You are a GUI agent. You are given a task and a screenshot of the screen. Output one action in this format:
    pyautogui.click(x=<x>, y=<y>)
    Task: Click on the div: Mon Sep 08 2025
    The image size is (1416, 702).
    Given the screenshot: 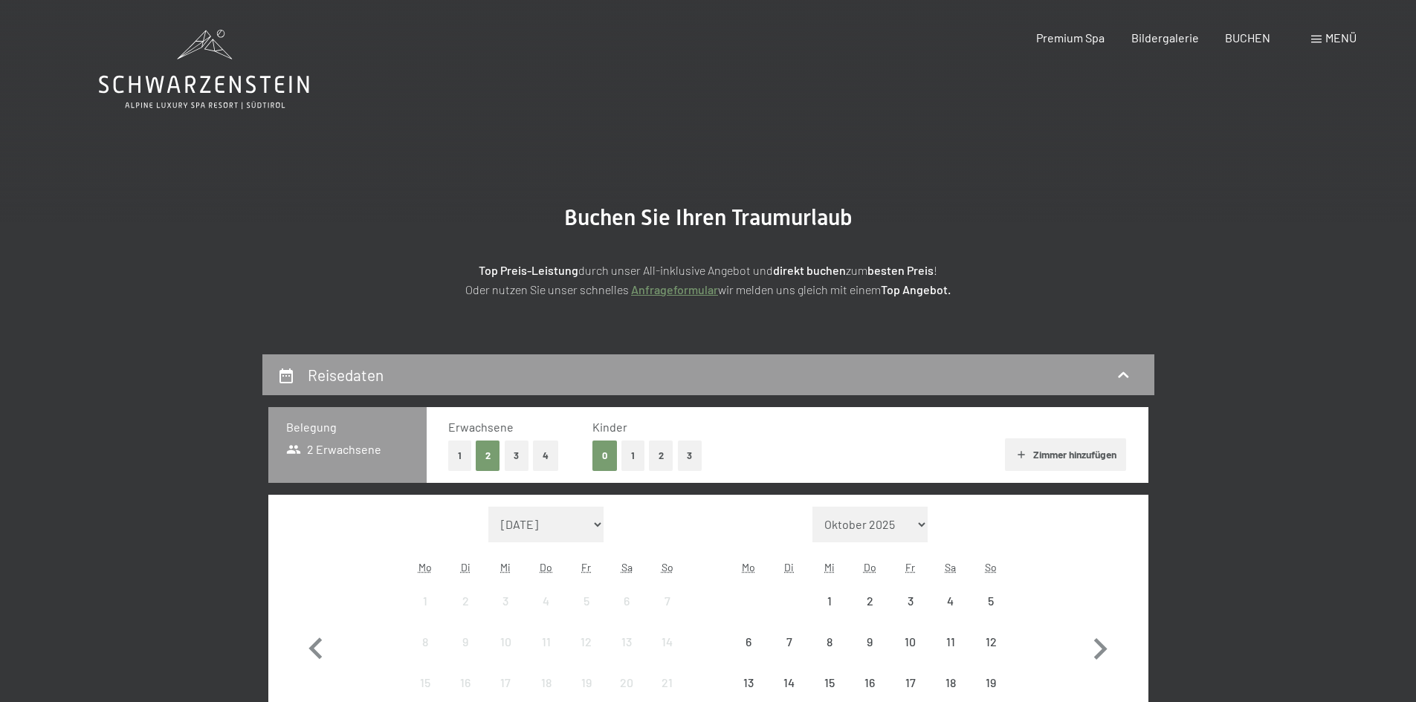 What is the action you would take?
    pyautogui.click(x=425, y=642)
    